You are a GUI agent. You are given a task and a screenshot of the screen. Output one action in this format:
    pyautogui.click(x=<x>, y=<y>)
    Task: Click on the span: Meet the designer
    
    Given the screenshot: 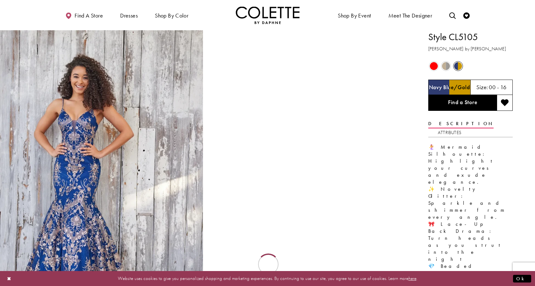 What is the action you would take?
    pyautogui.click(x=411, y=16)
    